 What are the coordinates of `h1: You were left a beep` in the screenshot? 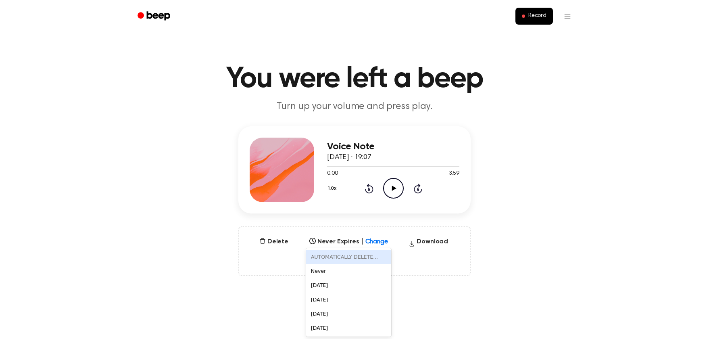 It's located at (355, 79).